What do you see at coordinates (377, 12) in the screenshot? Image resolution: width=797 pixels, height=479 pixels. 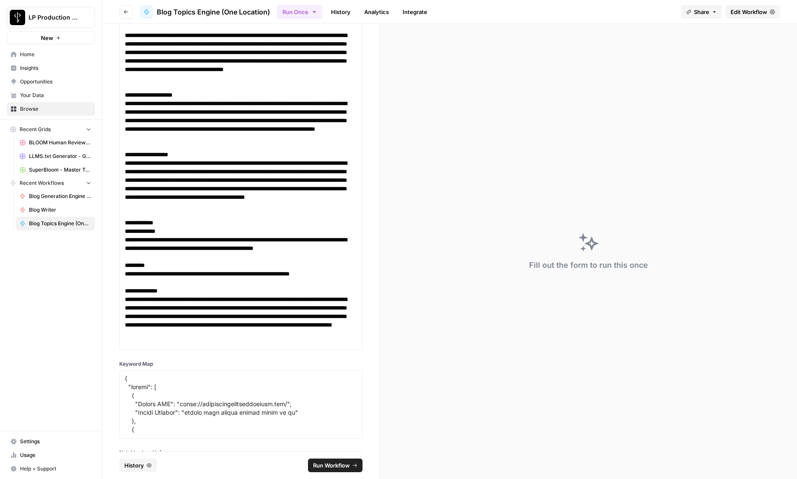 I see `a: Analytics` at bounding box center [377, 12].